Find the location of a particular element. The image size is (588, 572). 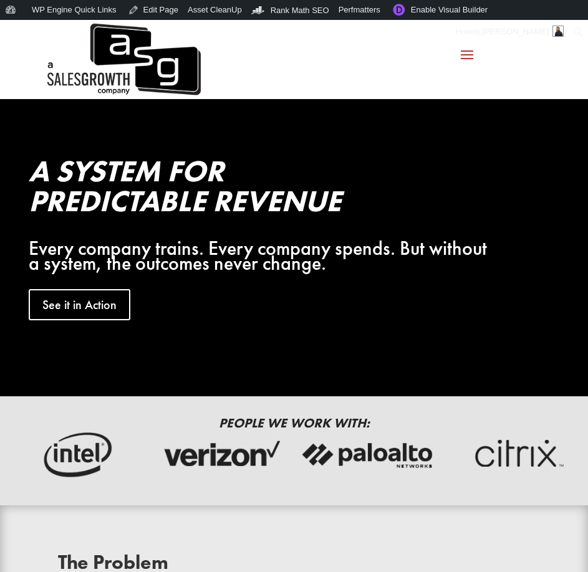

img: intel-logo-dark is located at coordinates (74, 455).